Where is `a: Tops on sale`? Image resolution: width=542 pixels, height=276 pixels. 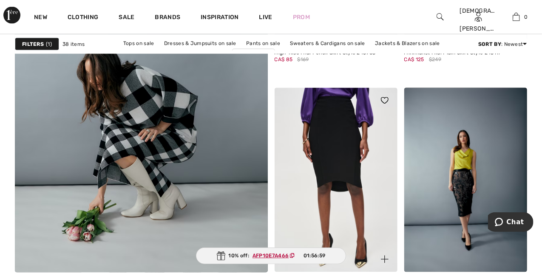
a: Tops on sale is located at coordinates (138, 43).